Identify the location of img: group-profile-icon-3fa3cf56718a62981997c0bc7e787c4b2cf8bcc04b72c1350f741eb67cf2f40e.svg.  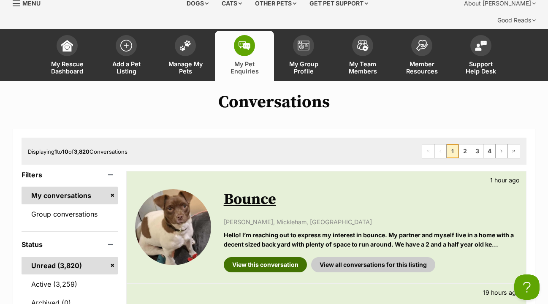
(304, 46).